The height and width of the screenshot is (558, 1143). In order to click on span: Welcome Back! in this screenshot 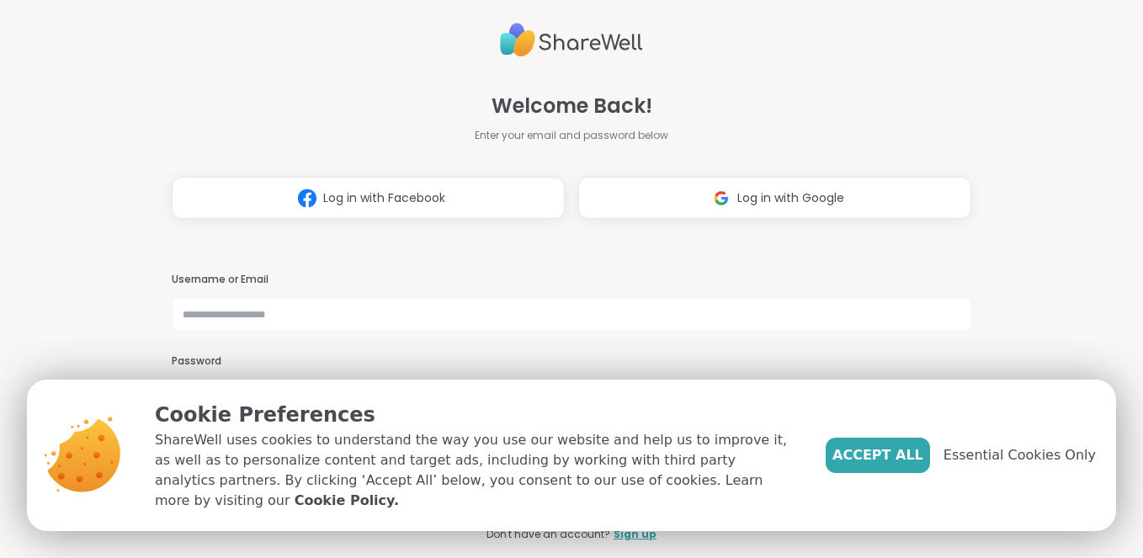, I will do `click(571, 106)`.